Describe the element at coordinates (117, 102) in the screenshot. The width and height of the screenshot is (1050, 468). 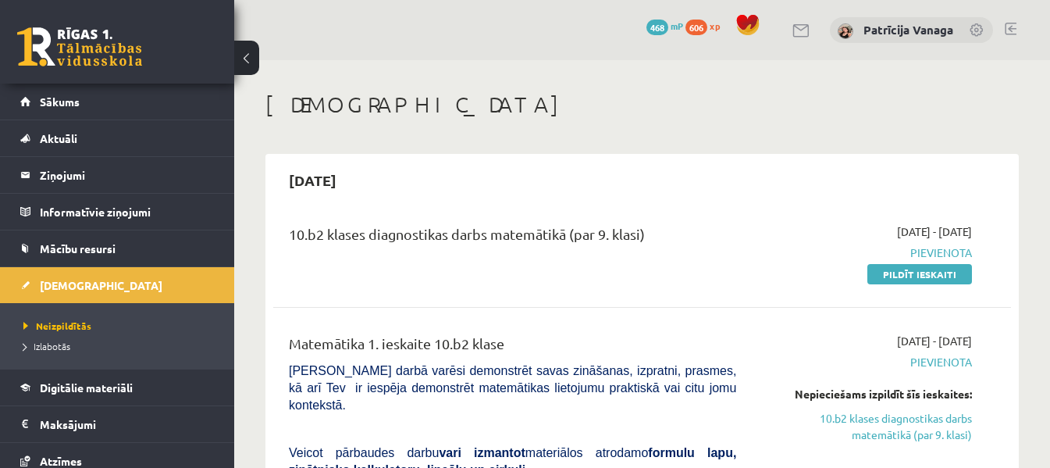
I see `a: Sākums` at that location.